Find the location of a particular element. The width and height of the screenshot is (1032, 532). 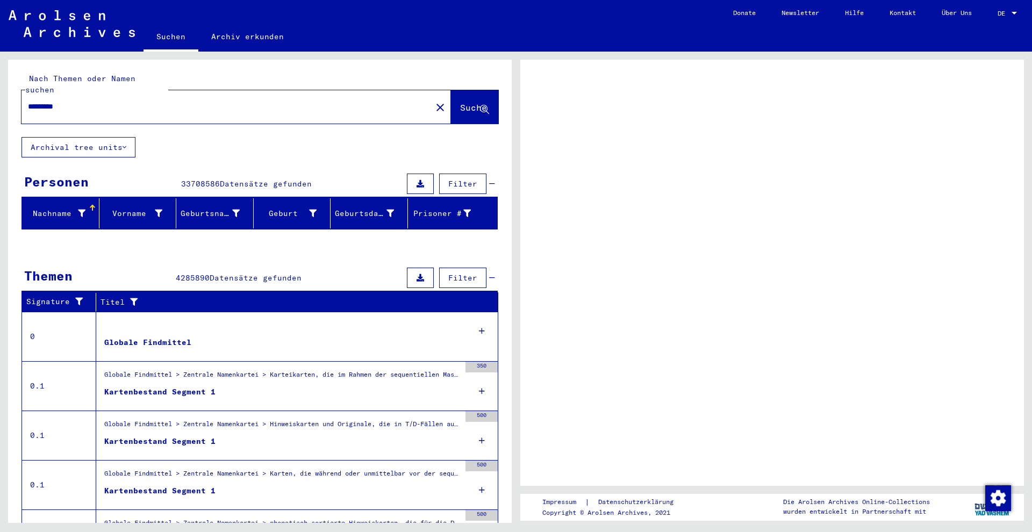

mat-header-cell: Geburtsdatum is located at coordinates (369, 213).